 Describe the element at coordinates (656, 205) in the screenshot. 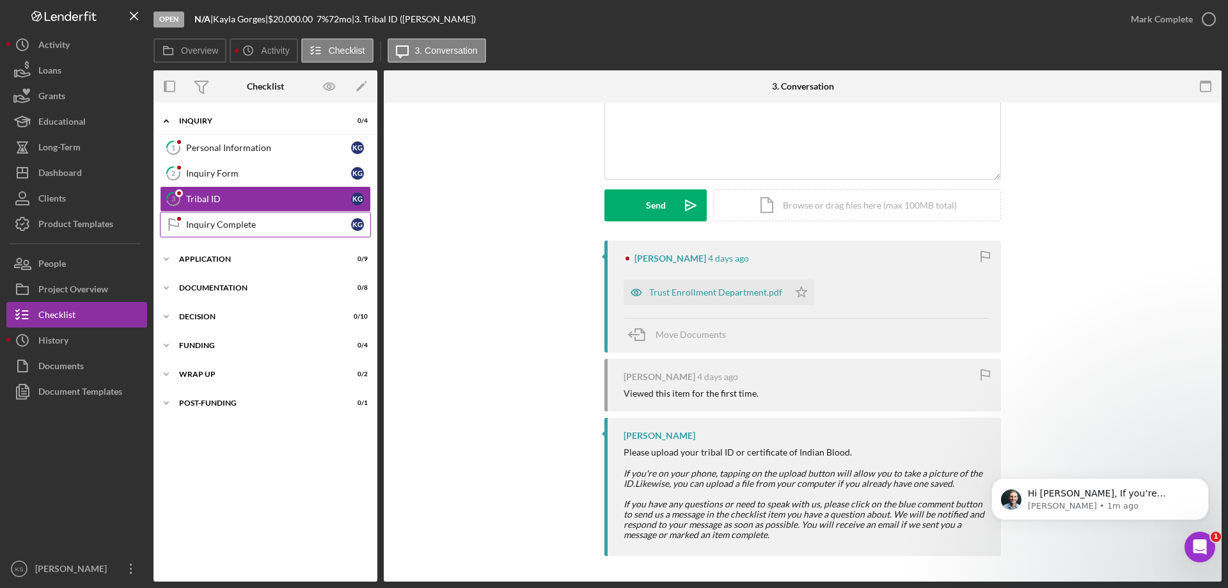

I see `button: Send` at that location.